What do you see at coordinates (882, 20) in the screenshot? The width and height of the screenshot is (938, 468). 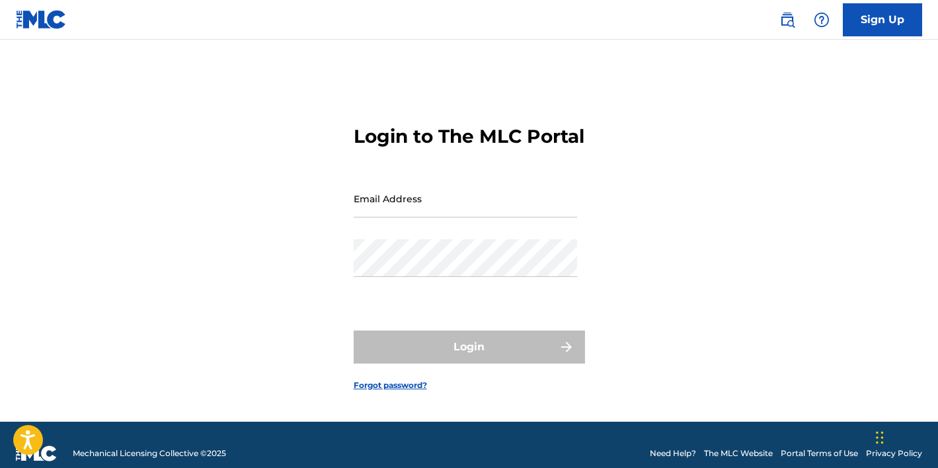 I see `a: Sign Up` at bounding box center [882, 20].